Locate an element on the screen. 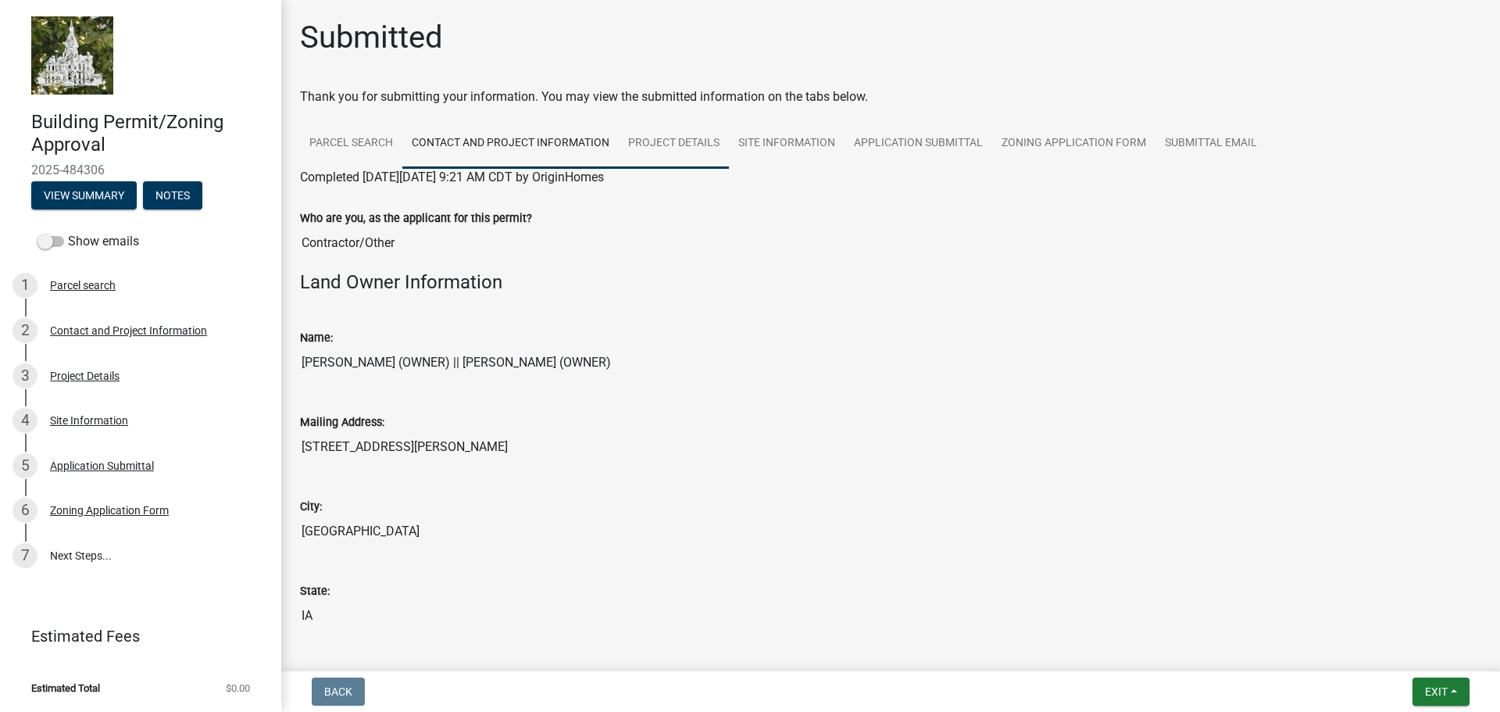  label: Name: is located at coordinates (316, 338).